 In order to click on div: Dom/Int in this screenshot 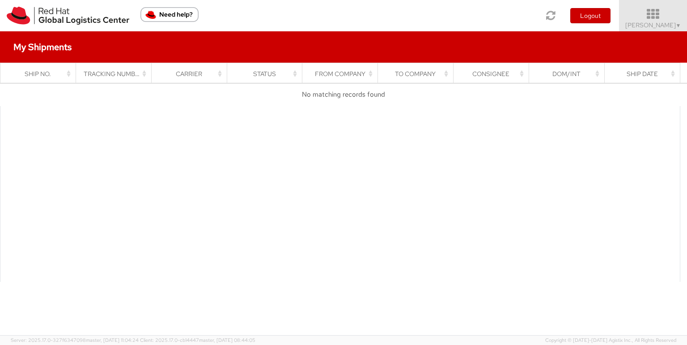, I will do `click(569, 74)`.